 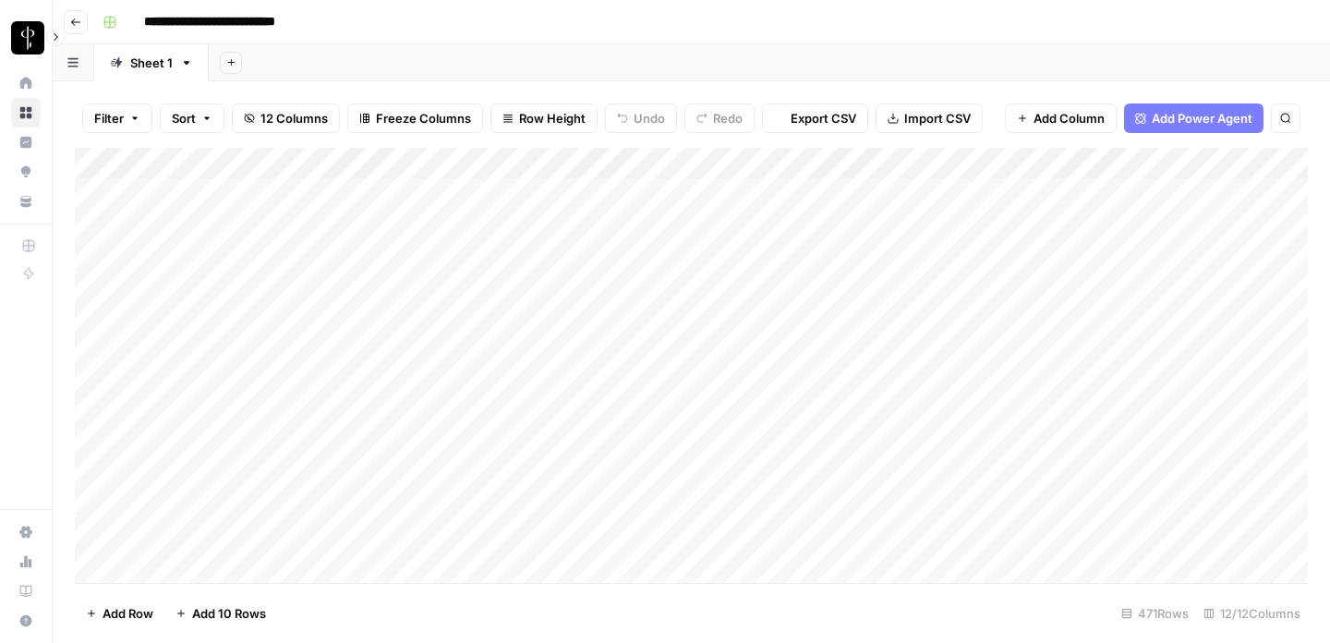 What do you see at coordinates (221, 614) in the screenshot?
I see `button: Add 10 Rows` at bounding box center [221, 614].